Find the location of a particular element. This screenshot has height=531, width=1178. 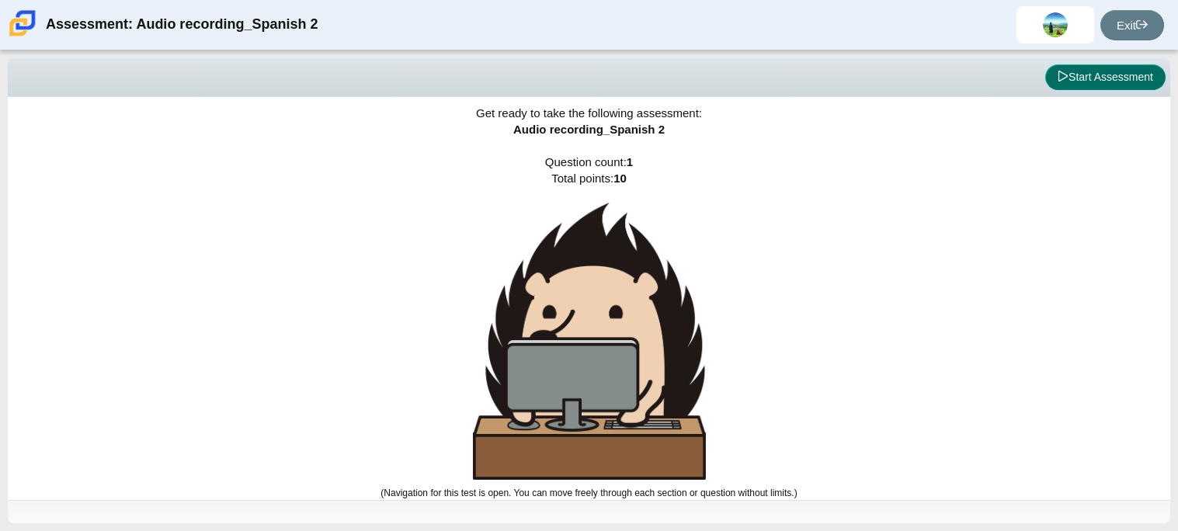

img: hedgehog-behind-computer-large.png is located at coordinates (590, 341).